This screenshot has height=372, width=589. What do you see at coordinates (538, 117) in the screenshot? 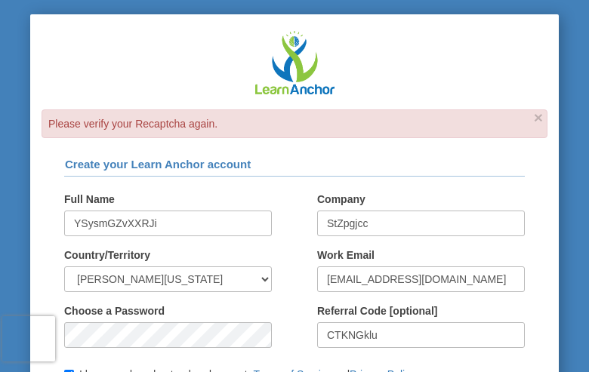
I see `a: close` at bounding box center [538, 117].